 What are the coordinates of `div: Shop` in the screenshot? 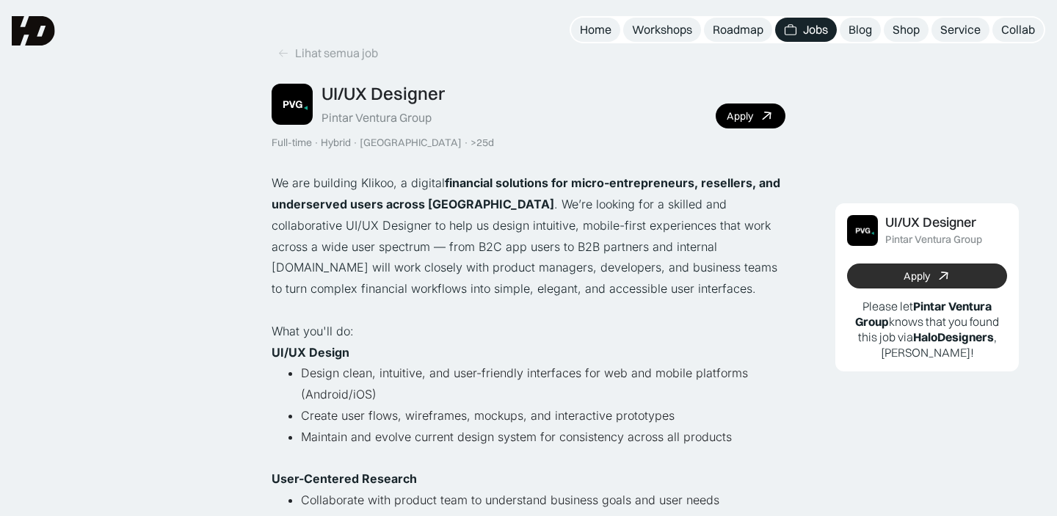 It's located at (906, 29).